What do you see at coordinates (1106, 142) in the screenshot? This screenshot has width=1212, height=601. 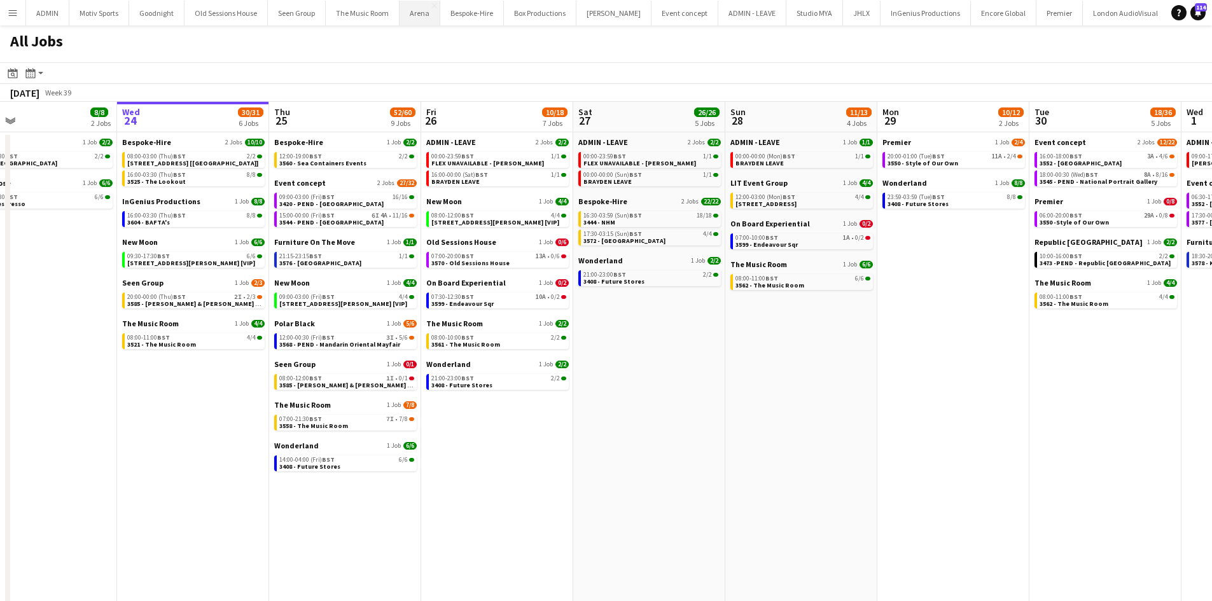 I see `a: Event concept2 Jobs12/22` at bounding box center [1106, 142].